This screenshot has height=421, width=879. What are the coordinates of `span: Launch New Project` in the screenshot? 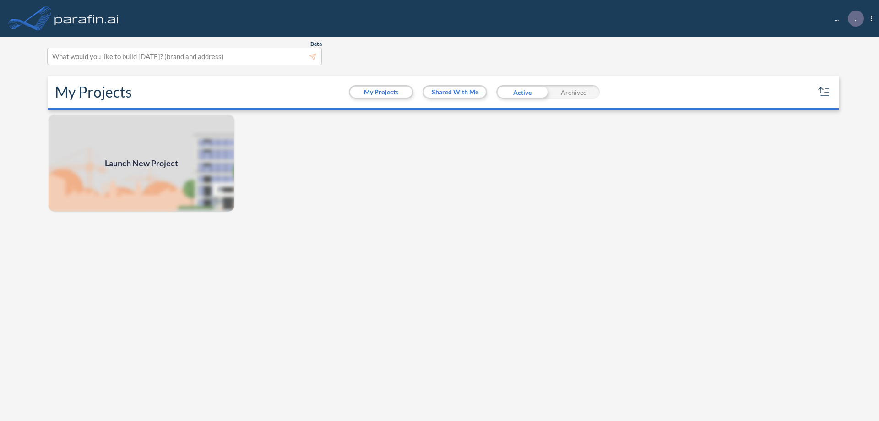 It's located at (141, 163).